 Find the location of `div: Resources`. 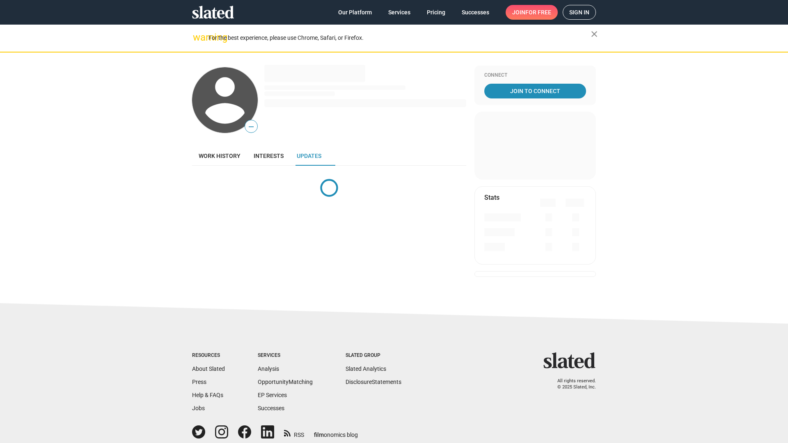

div: Resources is located at coordinates (209, 356).